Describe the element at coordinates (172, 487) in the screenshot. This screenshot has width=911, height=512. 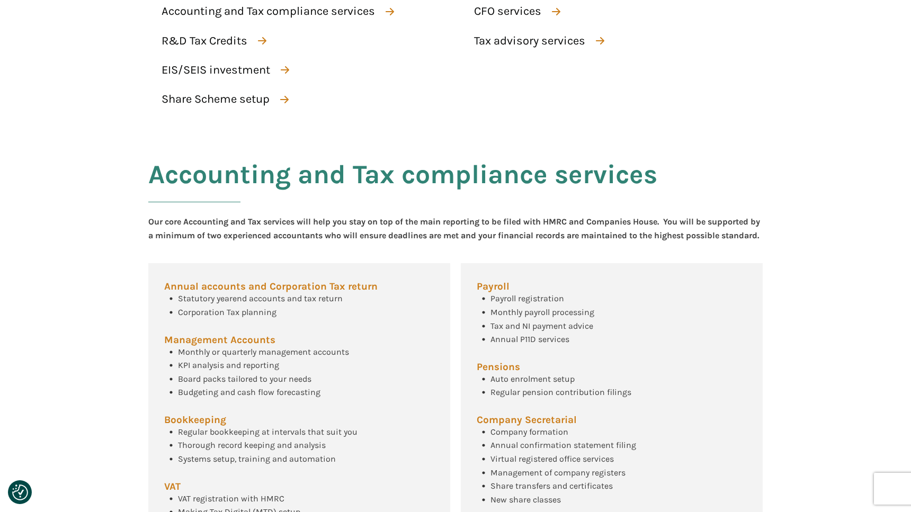
I see `span: VAT` at that location.